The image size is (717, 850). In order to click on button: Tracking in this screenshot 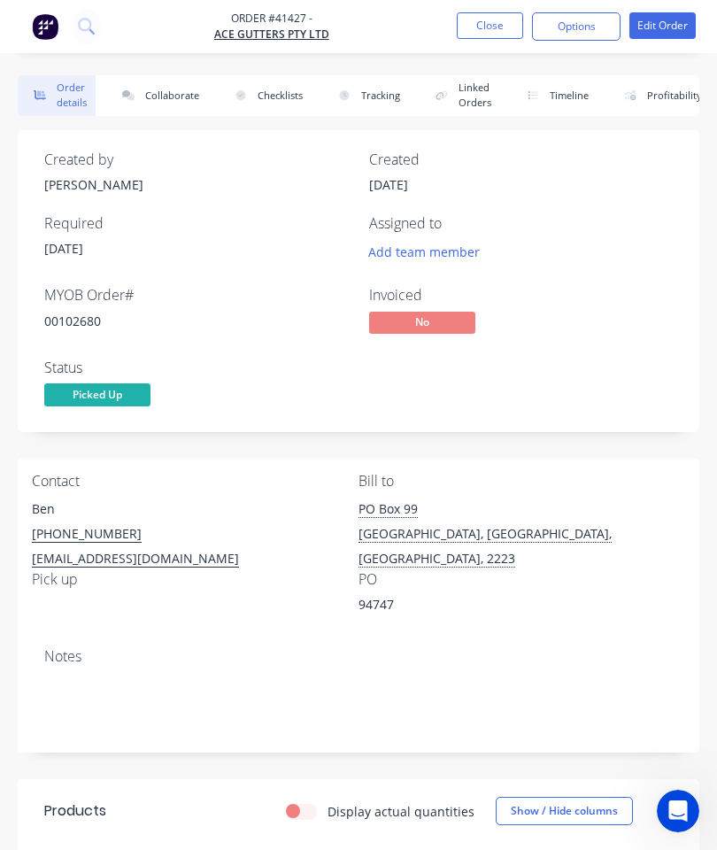, I will do `click(366, 96)`.